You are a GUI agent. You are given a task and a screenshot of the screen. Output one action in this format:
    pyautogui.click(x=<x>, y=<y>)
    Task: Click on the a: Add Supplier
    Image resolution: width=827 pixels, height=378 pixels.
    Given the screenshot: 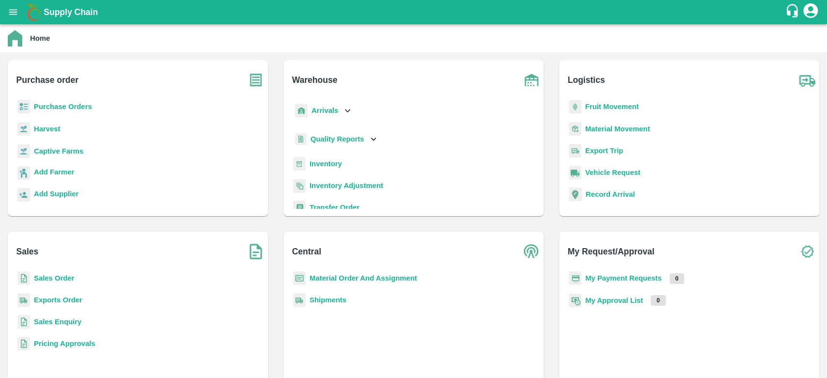 What is the action you would take?
    pyautogui.click(x=56, y=195)
    